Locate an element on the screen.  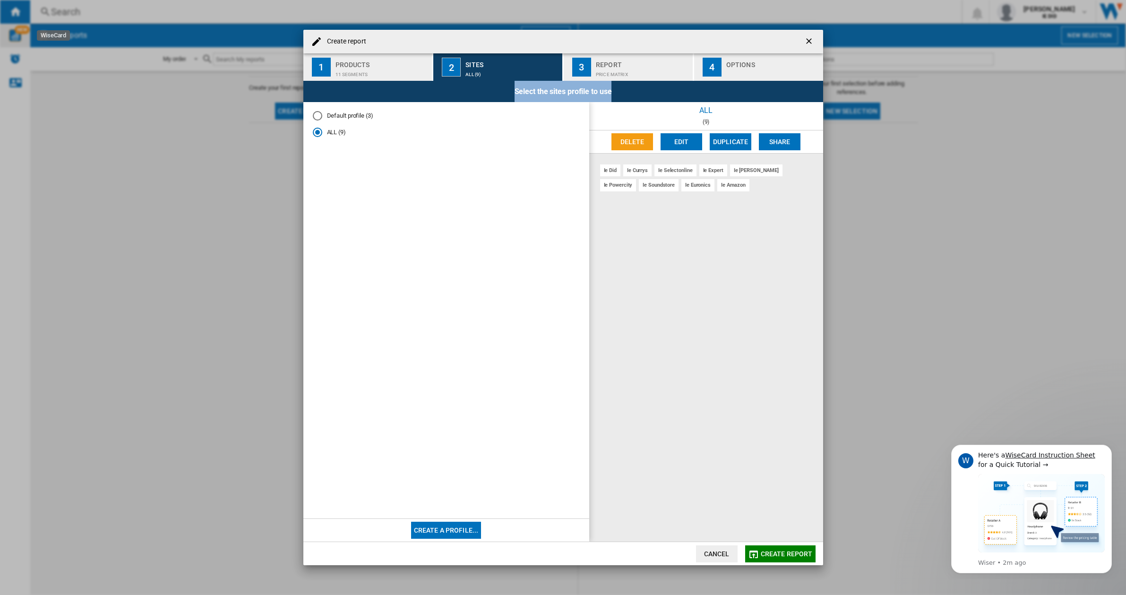
div: ie expert is located at coordinates (713, 170).